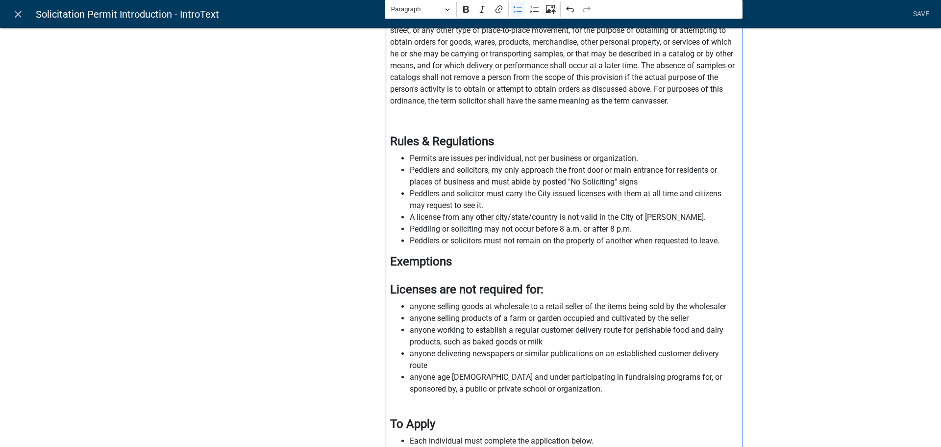  What do you see at coordinates (421, 261) in the screenshot?
I see `strong: Exemptions` at bounding box center [421, 261].